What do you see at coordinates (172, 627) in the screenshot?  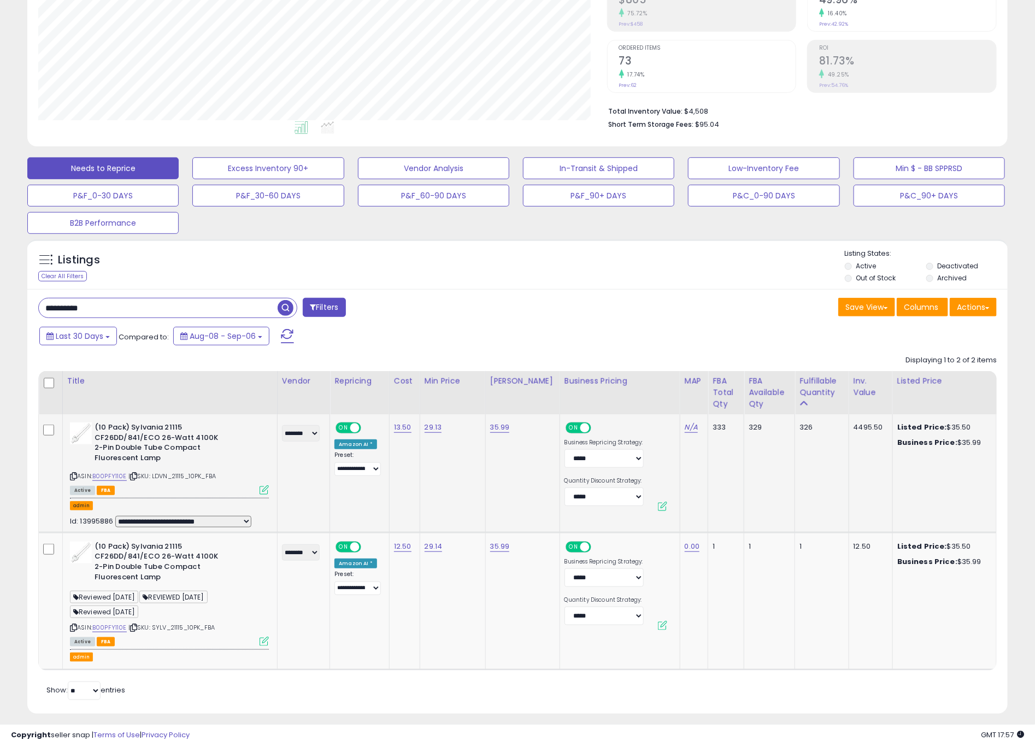 I see `span: | SKU: SYLV_21115_10PK_FBA` at bounding box center [172, 627].